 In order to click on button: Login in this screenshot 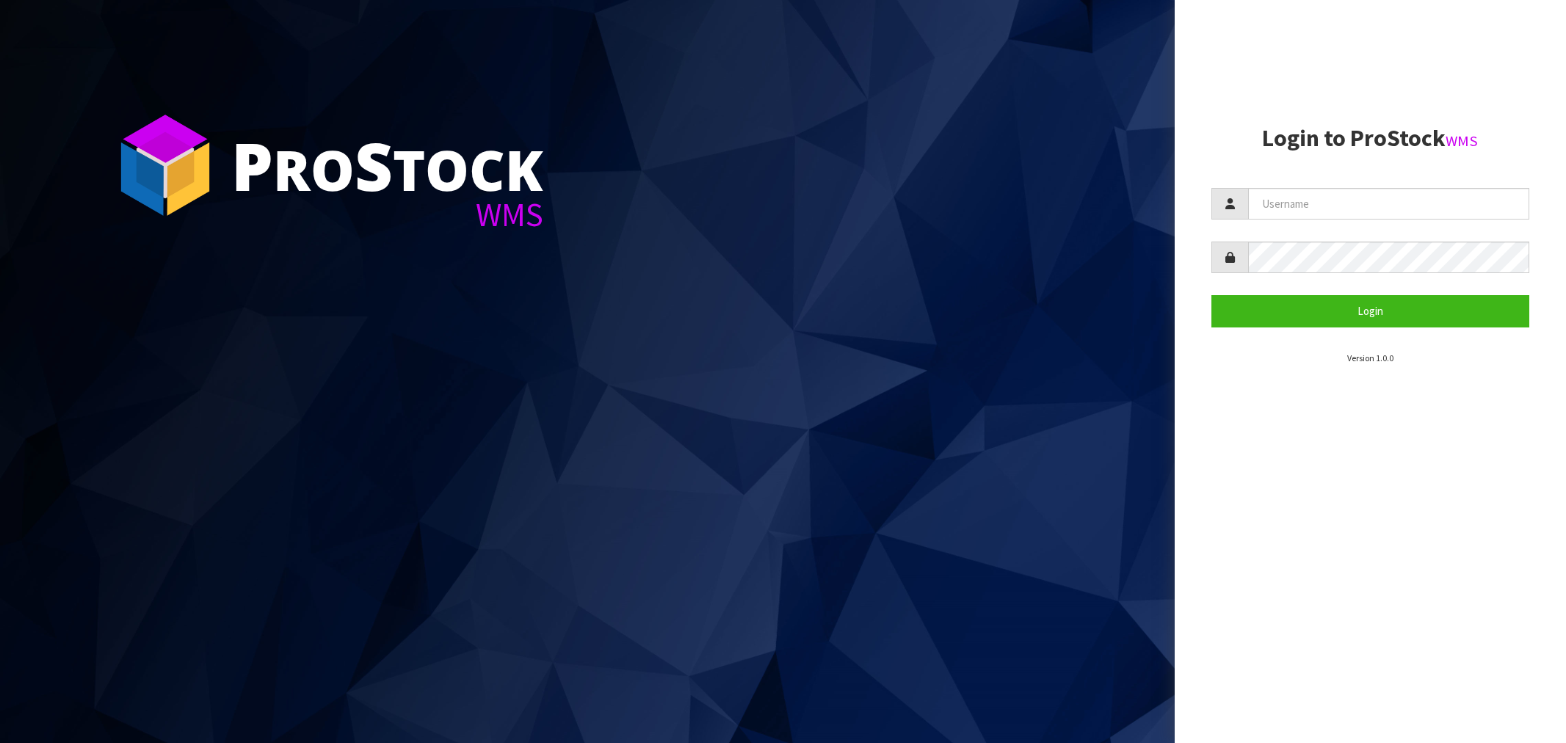, I will do `click(1370, 311)`.